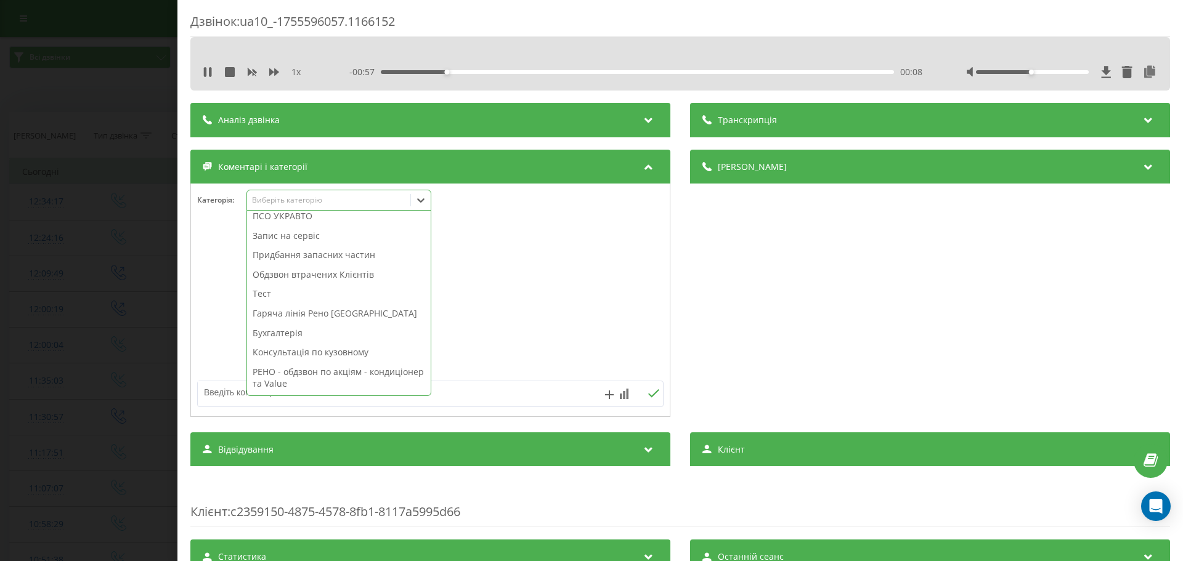 The height and width of the screenshot is (561, 1183). What do you see at coordinates (249, 120) in the screenshot?
I see `span: Аналіз дзвінка` at bounding box center [249, 120].